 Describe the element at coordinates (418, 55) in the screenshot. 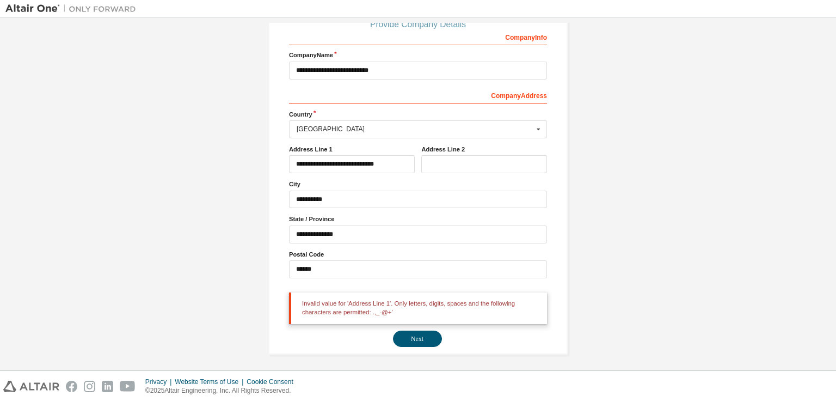

I see `label: Company Name` at that location.